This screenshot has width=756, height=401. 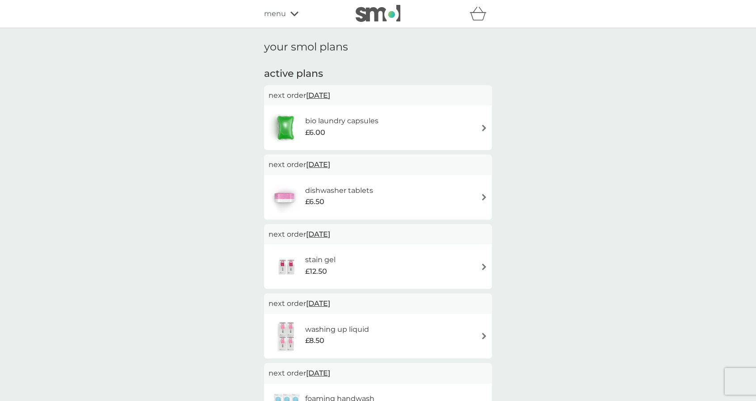 What do you see at coordinates (287, 267) in the screenshot?
I see `img: stain gel` at bounding box center [287, 267].